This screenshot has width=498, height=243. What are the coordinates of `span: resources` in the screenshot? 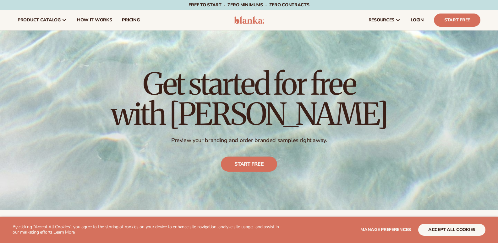 It's located at (381, 20).